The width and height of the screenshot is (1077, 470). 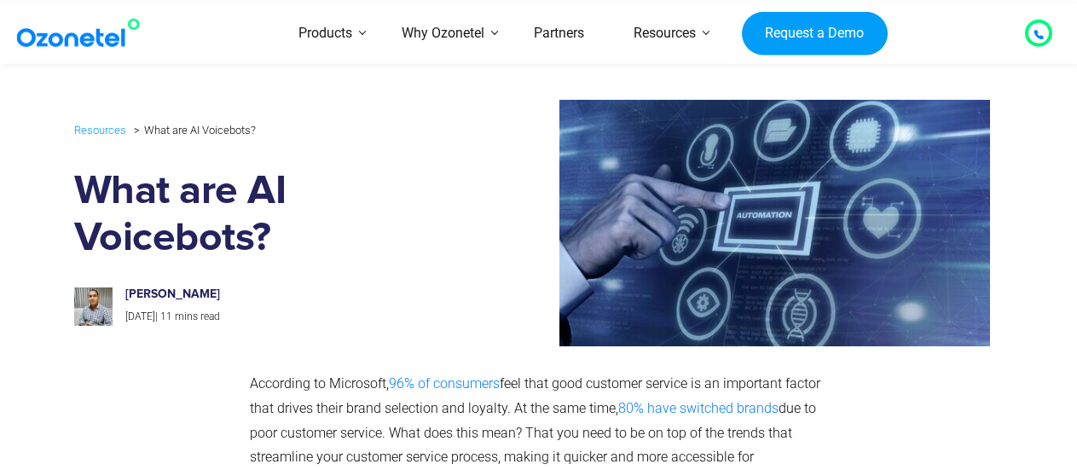 What do you see at coordinates (442, 33) in the screenshot?
I see `a: Why Ozonetel` at bounding box center [442, 33].